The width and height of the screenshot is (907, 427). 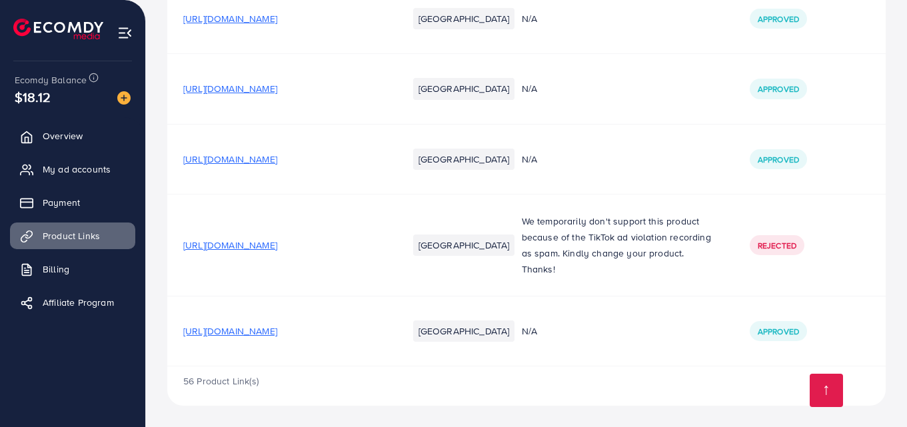 What do you see at coordinates (78, 303) in the screenshot?
I see `span: Affiliate Program` at bounding box center [78, 303].